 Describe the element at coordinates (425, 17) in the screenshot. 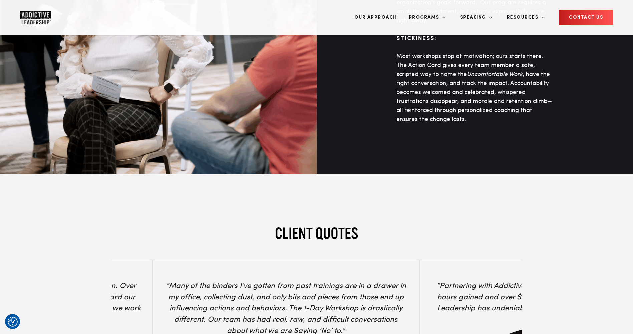

I see `a: Programs` at that location.